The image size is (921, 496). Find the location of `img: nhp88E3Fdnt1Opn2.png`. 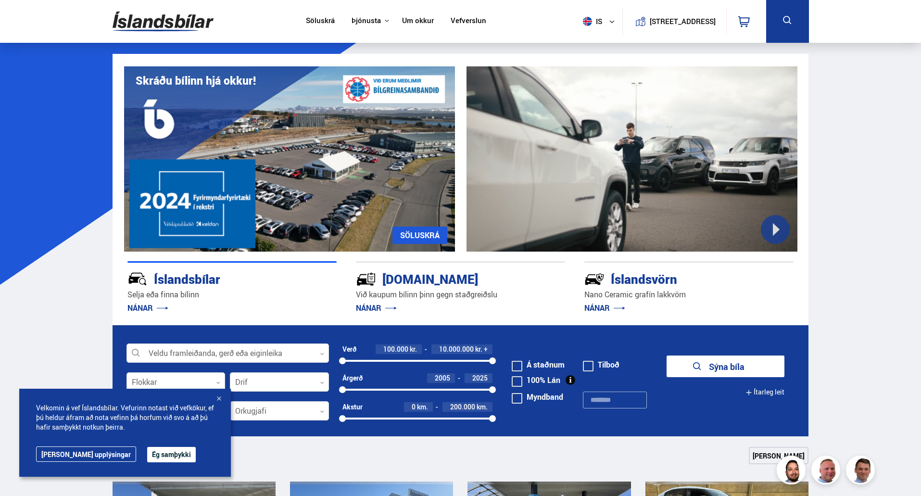

img: nhp88E3Fdnt1Opn2.png is located at coordinates (792, 471).